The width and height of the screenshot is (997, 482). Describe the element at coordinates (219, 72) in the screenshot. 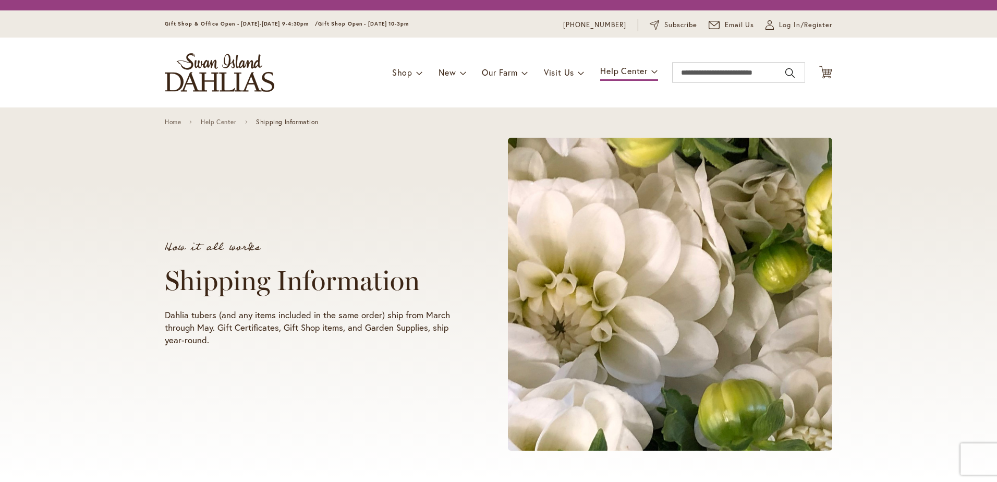

I see `a: store logo` at that location.